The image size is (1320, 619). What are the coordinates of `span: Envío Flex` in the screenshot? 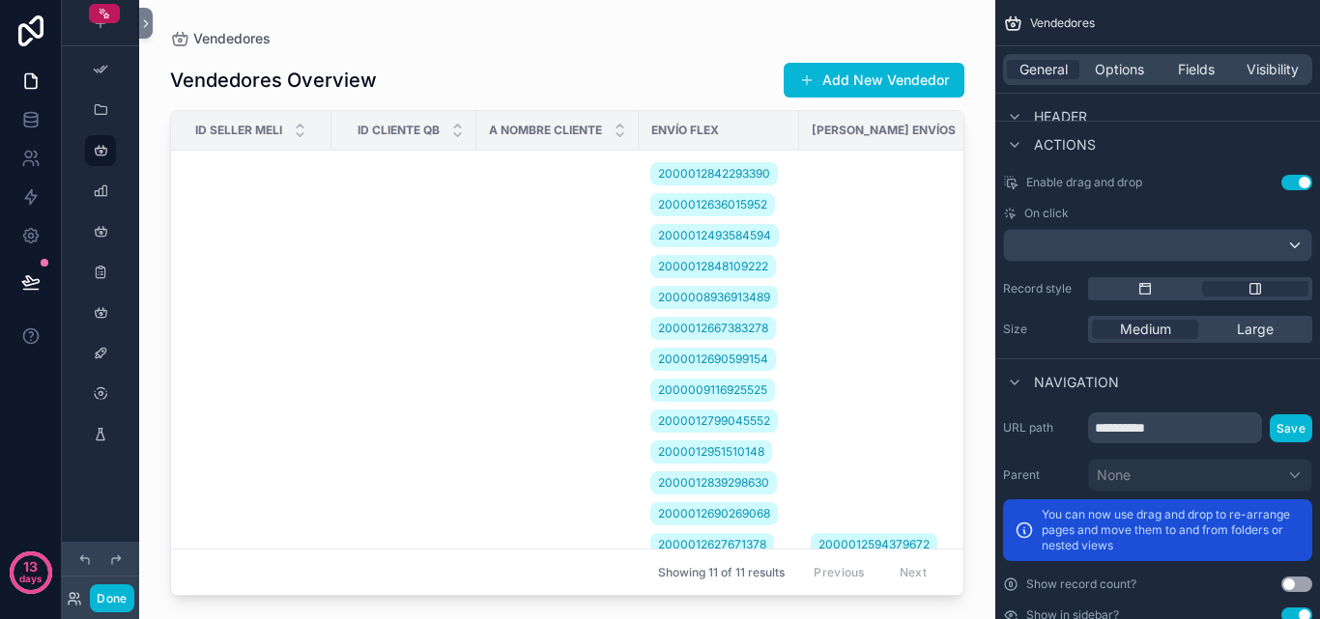 It's located at (685, 130).